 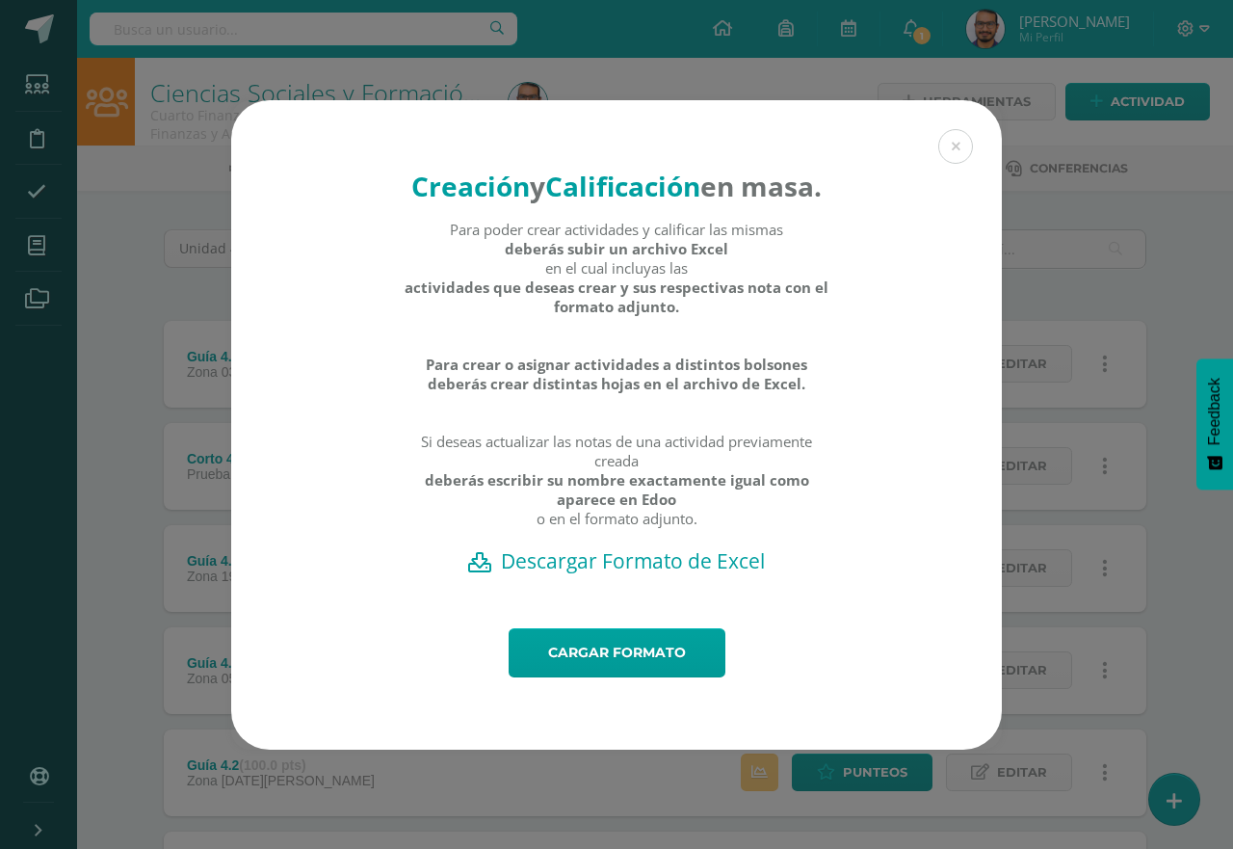 I want to click on button: Feedback - Mostrar encuesta, so click(x=1215, y=424).